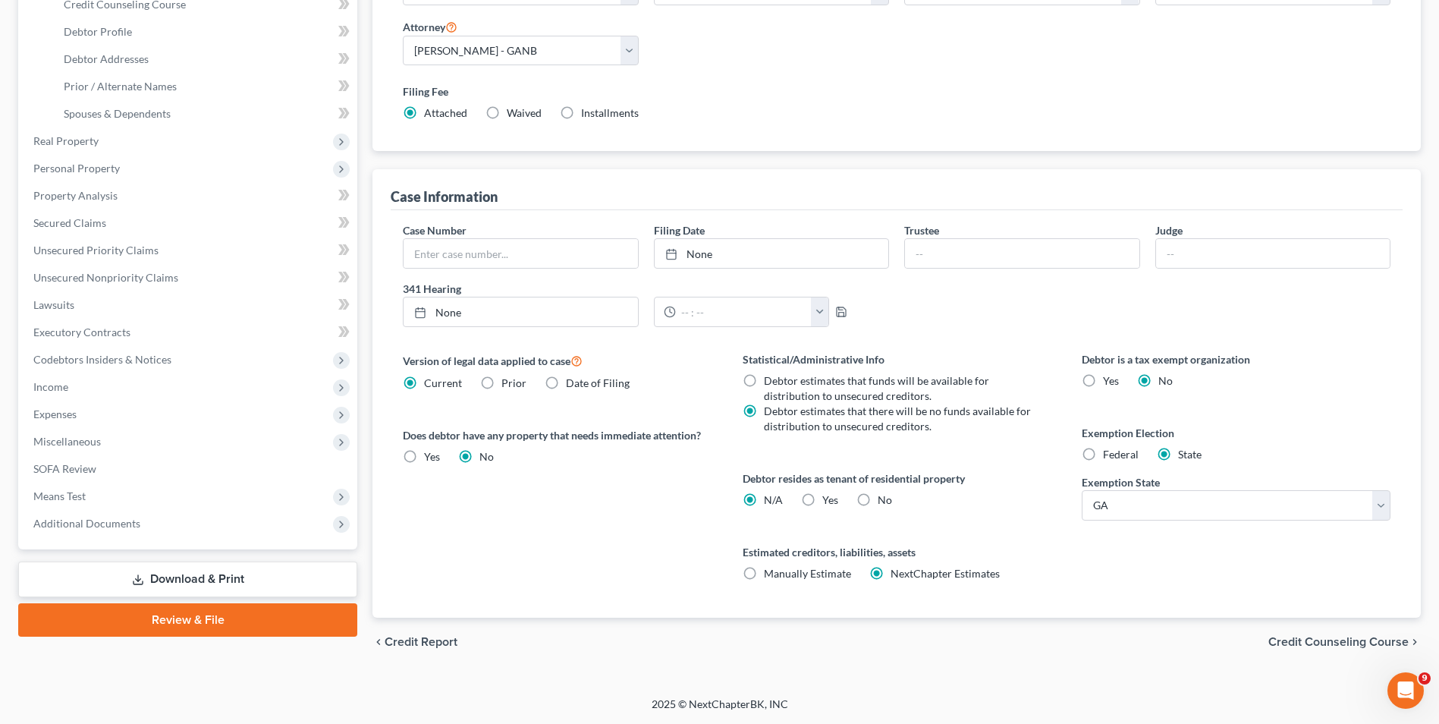  What do you see at coordinates (557, 360) in the screenshot?
I see `label: Version of legal data applied to case` at bounding box center [557, 360].